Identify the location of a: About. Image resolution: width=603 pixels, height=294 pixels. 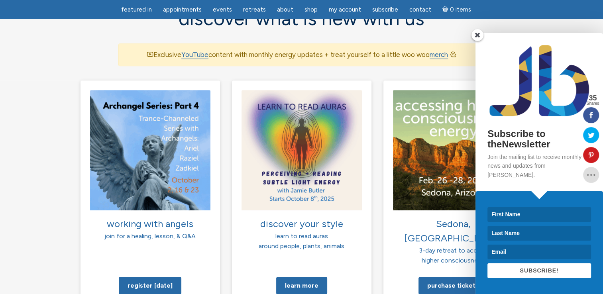
(285, 10).